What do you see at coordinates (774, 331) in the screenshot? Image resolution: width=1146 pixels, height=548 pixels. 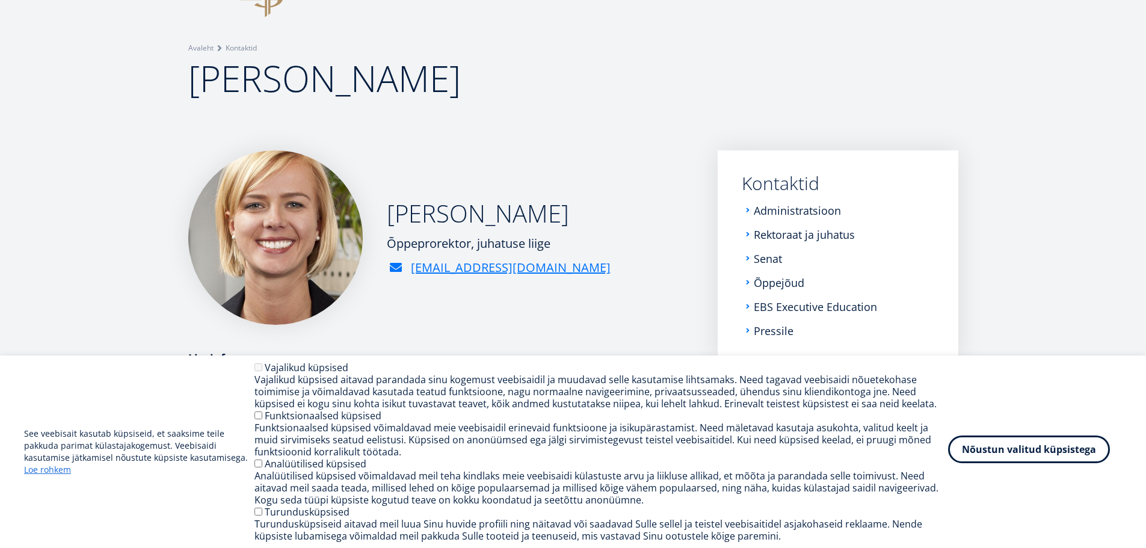 I see `a: Pressile` at bounding box center [774, 331].